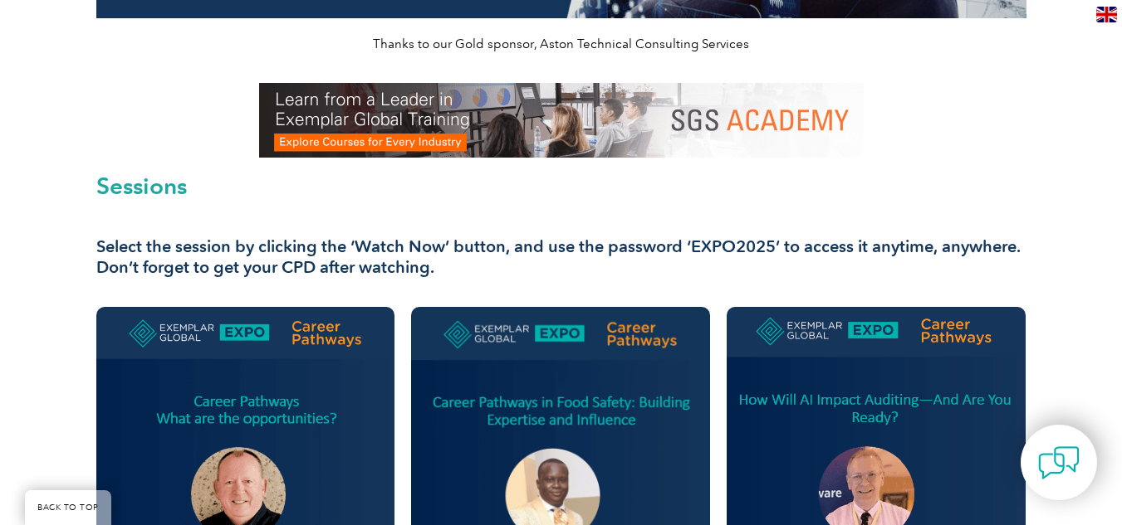  I want to click on h3: Select the session by clicking the ‘Watch Now’ button, and use the password ‘EXPO2025’ to access ..., so click(561, 257).